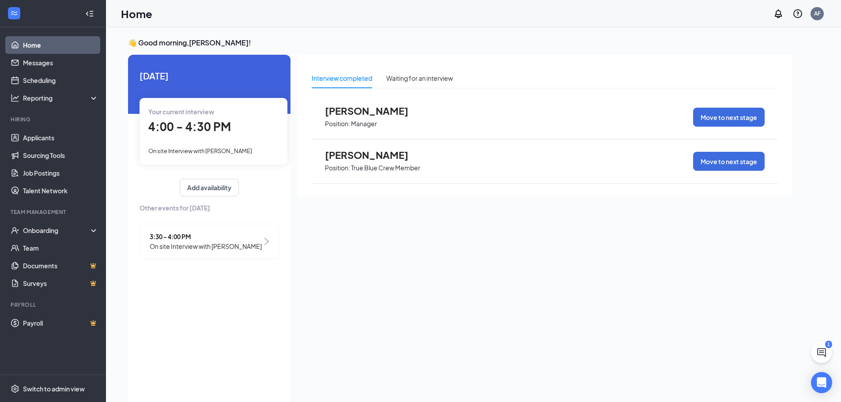 The width and height of the screenshot is (841, 402). What do you see at coordinates (61, 98) in the screenshot?
I see `div: Reporting` at bounding box center [61, 98].